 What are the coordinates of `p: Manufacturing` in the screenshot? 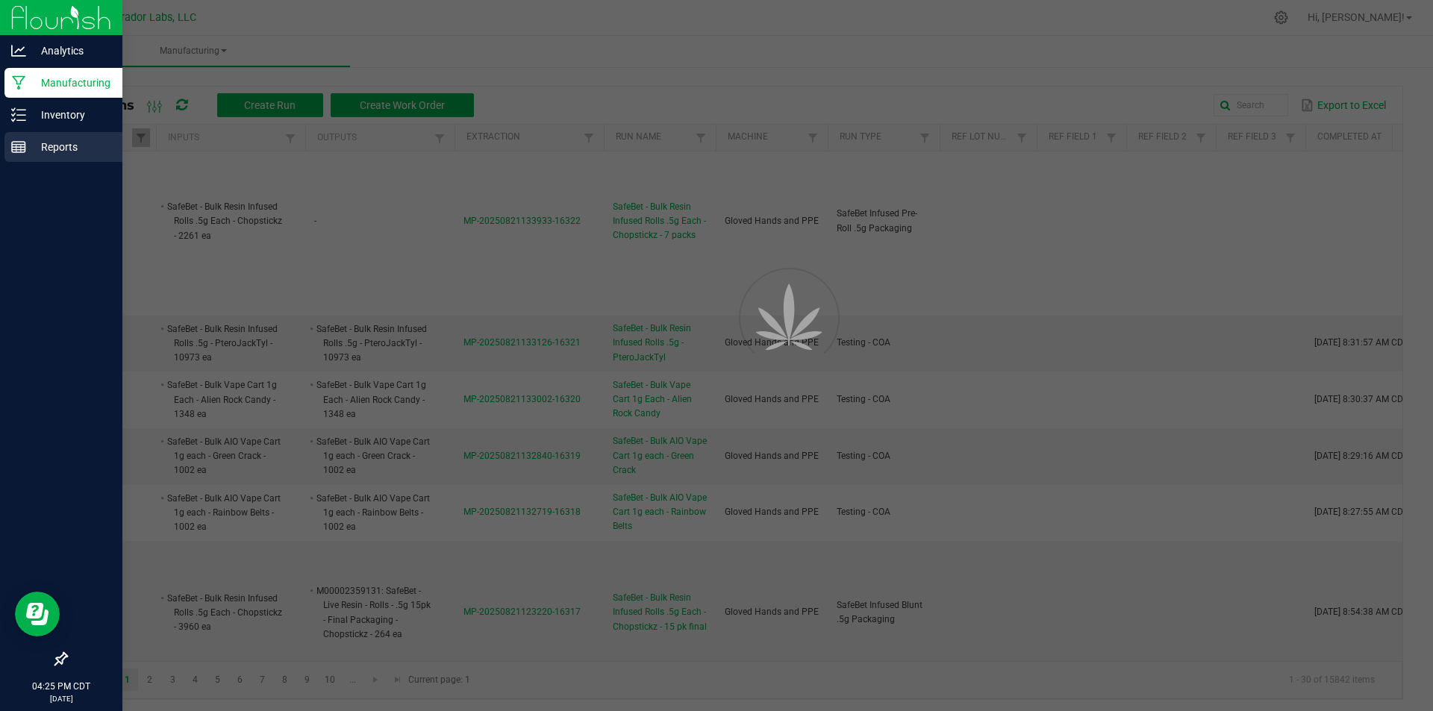 It's located at (71, 83).